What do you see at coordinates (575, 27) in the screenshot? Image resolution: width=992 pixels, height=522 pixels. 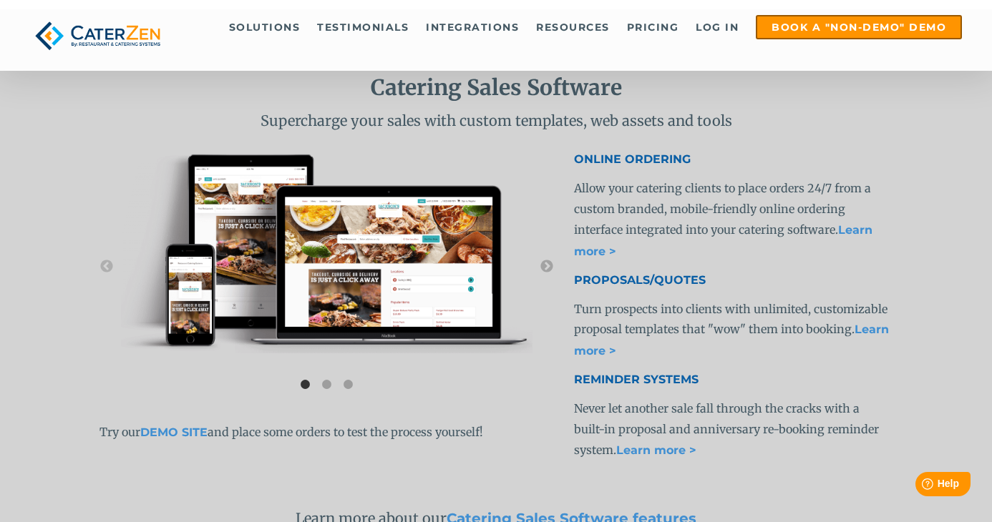 I see `div: Navigation Menu` at bounding box center [575, 27].